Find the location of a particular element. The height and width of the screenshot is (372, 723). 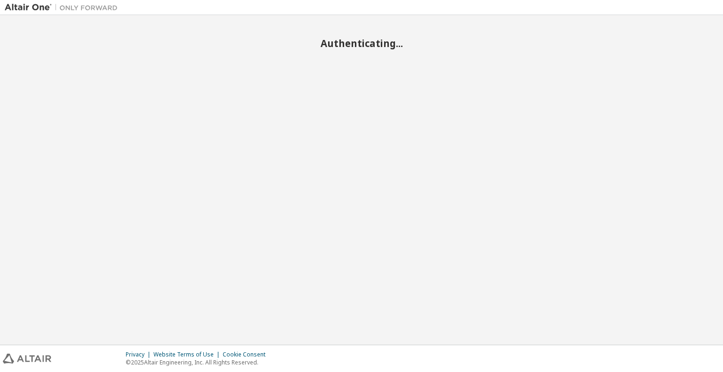

h2: Authenticating... is located at coordinates (361, 43).